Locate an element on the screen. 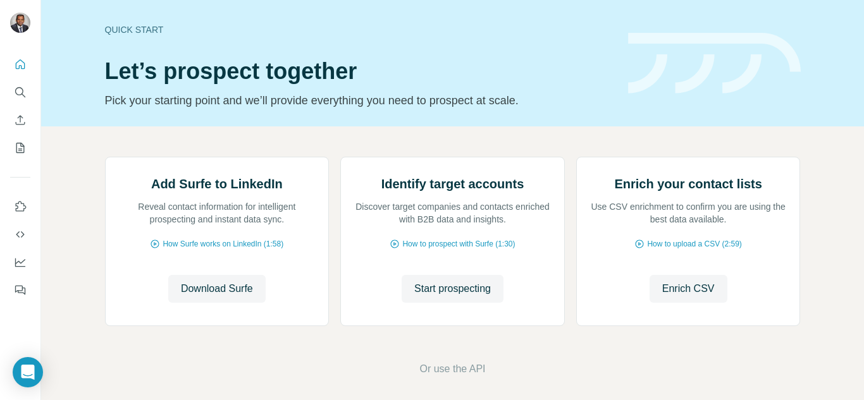 This screenshot has height=400, width=864. button: Dashboard is located at coordinates (20, 262).